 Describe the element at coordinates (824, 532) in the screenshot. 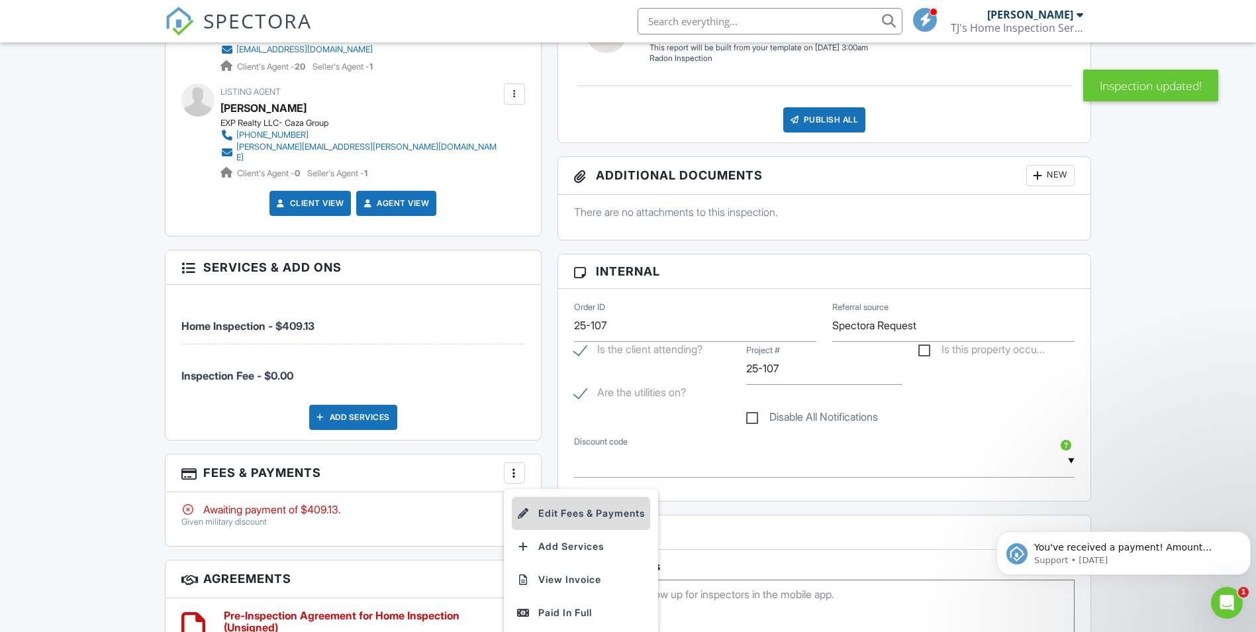

I see `h3: Notes` at that location.